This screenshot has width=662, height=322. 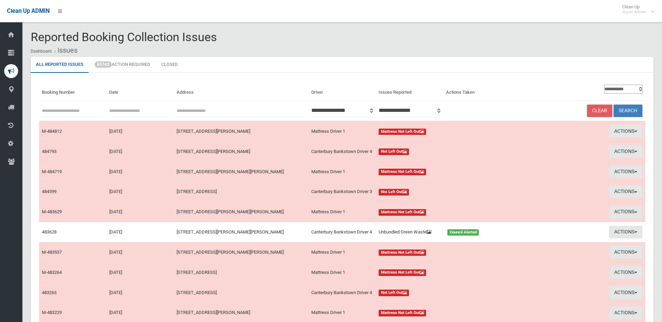 I want to click on a: Dashboard, so click(x=41, y=51).